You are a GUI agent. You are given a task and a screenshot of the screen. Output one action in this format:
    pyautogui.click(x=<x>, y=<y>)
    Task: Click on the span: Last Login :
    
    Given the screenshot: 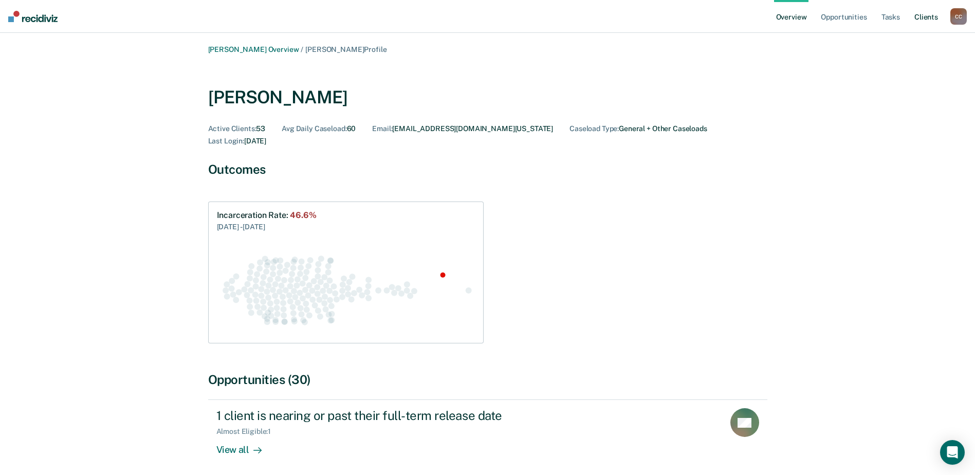 What is the action you would take?
    pyautogui.click(x=226, y=141)
    